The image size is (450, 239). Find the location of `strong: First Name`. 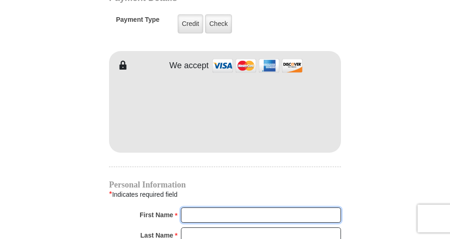

strong: First Name is located at coordinates (156, 215).